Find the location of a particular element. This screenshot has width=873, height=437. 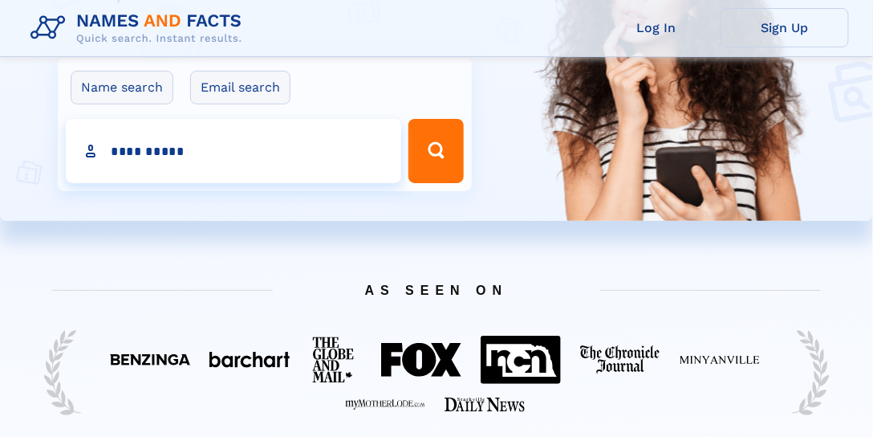

img: Logo Names and Facts is located at coordinates (140, 28).